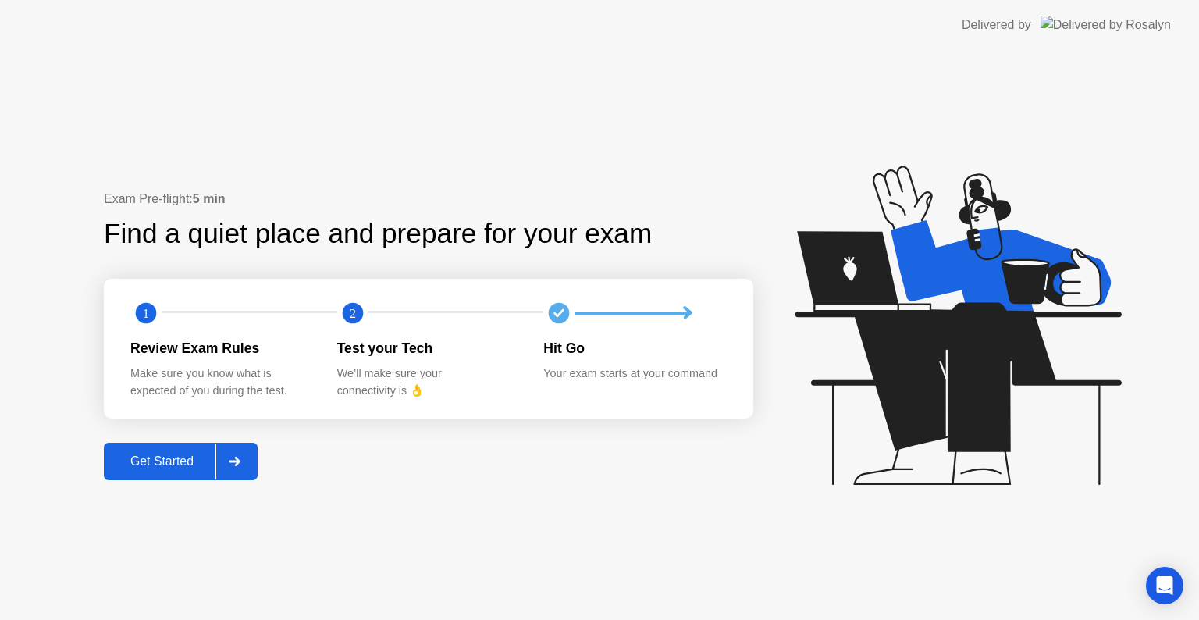  I want to click on div: Get Started, so click(162, 461).